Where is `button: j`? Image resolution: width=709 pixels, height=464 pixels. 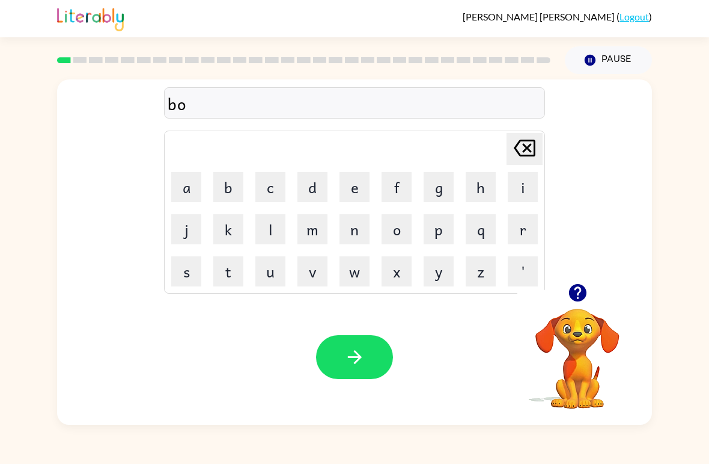
button: j is located at coordinates (186, 229).